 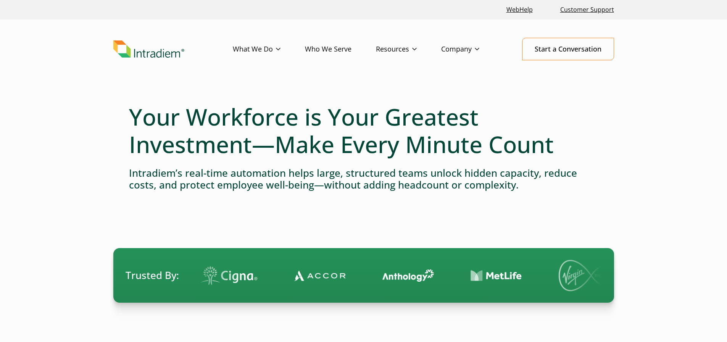 What do you see at coordinates (473, 49) in the screenshot?
I see `a: Company` at bounding box center [473, 49].